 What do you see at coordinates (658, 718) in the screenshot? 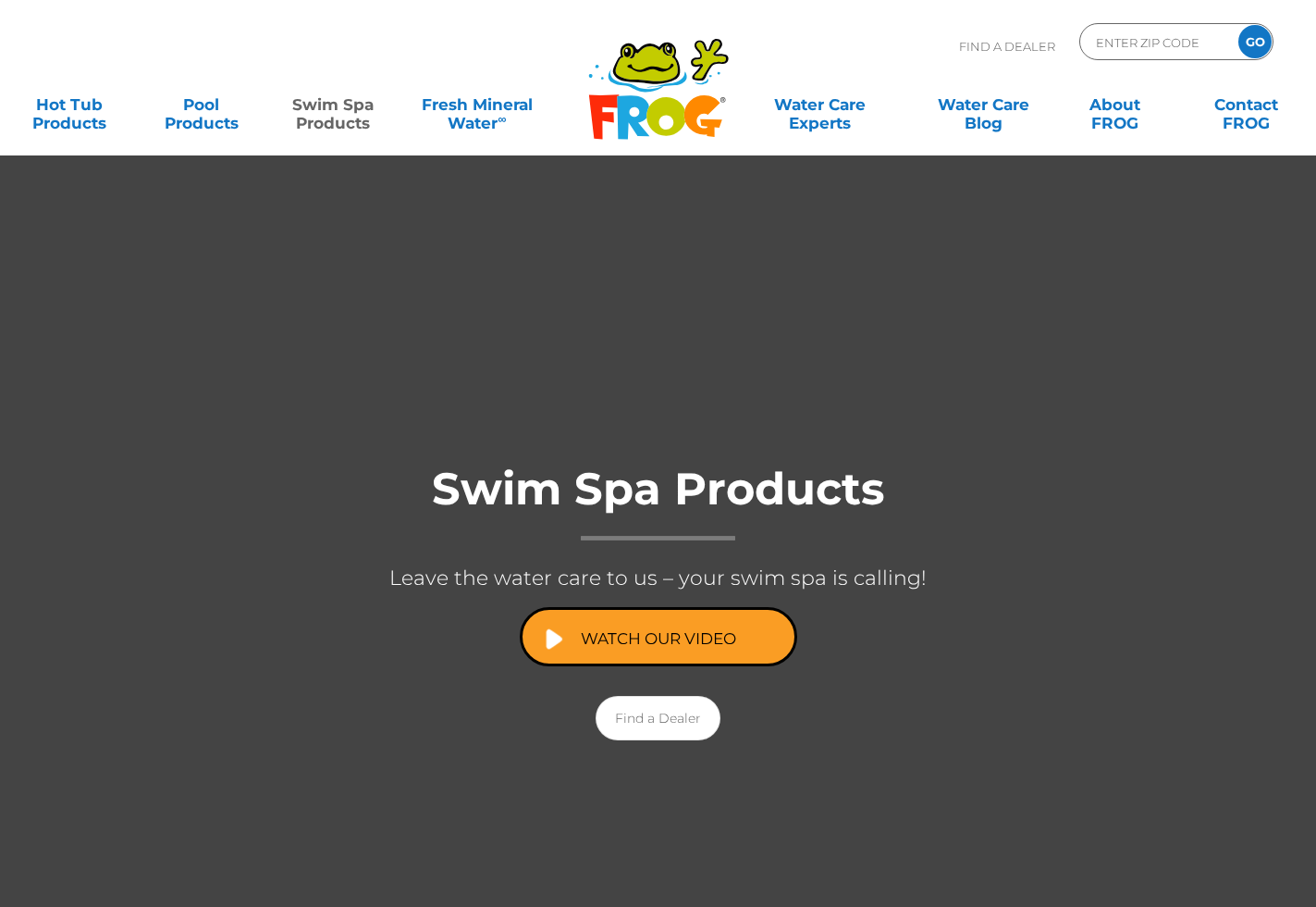
I see `a: Find a Dealer` at bounding box center [658, 718].